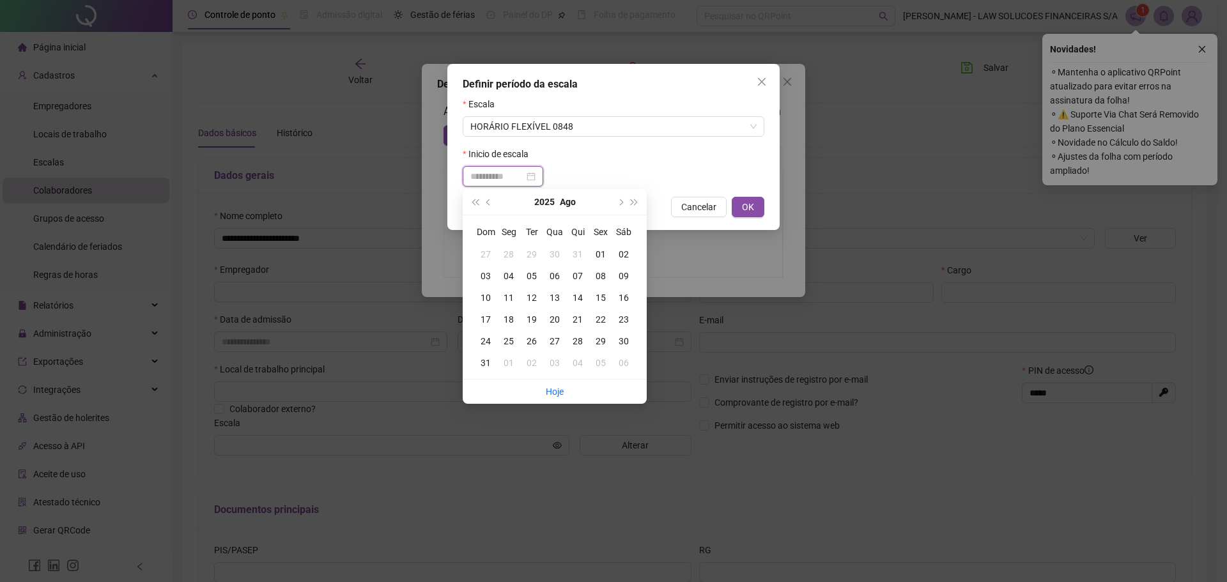 The width and height of the screenshot is (1227, 582). What do you see at coordinates (509, 298) in the screenshot?
I see `div: 11` at bounding box center [509, 298].